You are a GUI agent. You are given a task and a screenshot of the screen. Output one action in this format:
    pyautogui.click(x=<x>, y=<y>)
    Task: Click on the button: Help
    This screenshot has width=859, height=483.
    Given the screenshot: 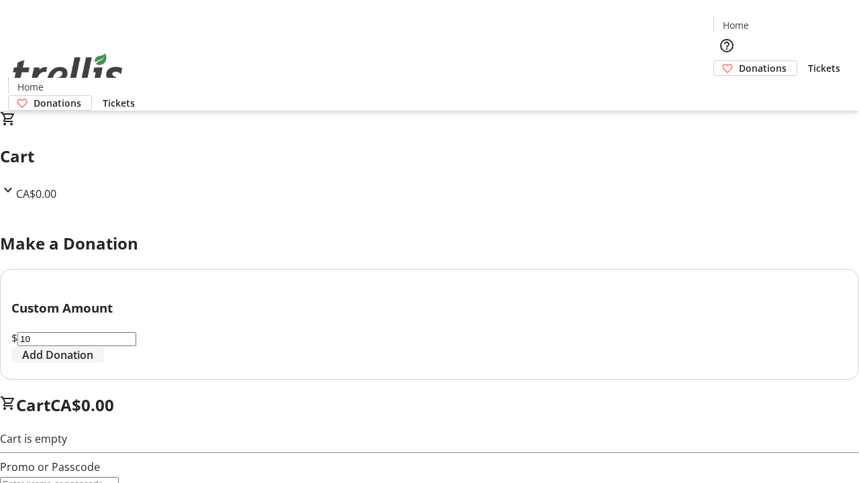 What is the action you would take?
    pyautogui.click(x=727, y=46)
    